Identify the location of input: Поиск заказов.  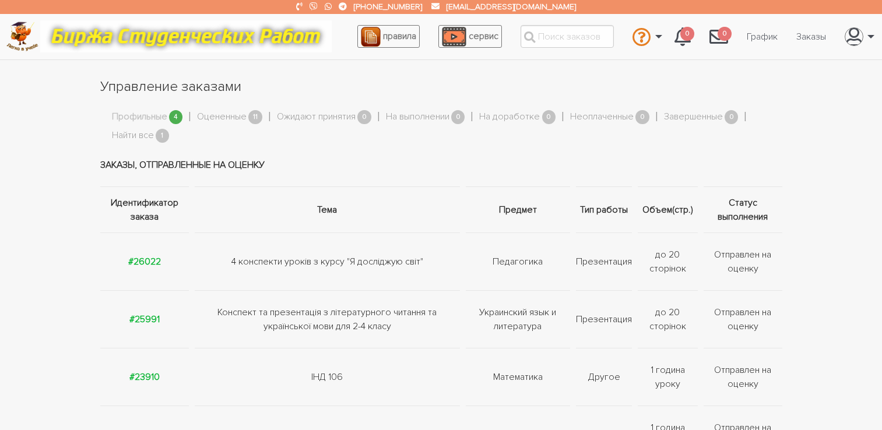
(567, 36).